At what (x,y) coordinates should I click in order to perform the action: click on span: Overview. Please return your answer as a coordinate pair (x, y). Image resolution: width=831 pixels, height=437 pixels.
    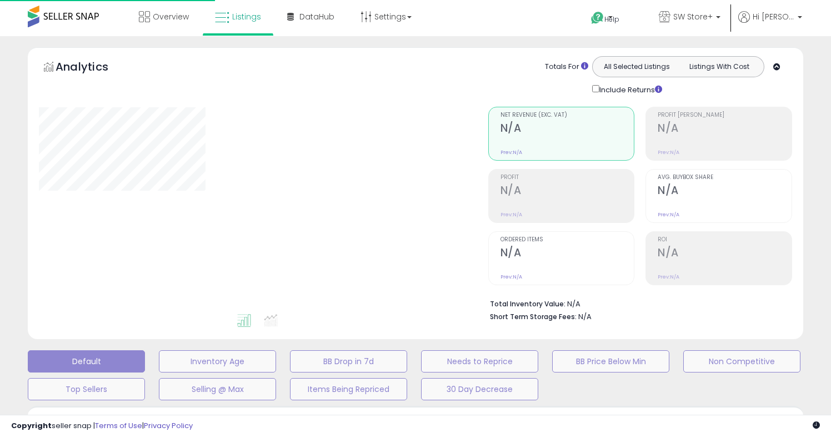
    Looking at the image, I should click on (171, 17).